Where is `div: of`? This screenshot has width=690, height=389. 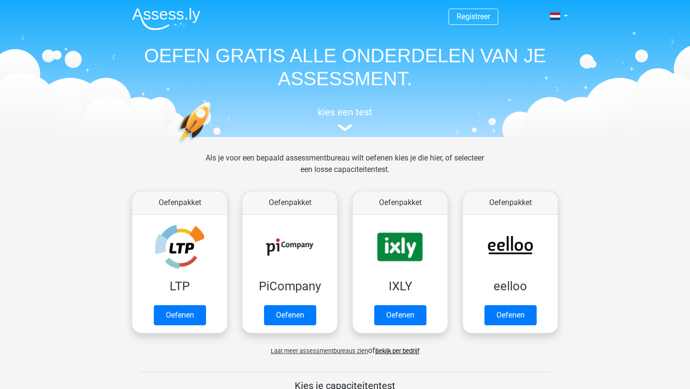 div: of is located at coordinates (345, 347).